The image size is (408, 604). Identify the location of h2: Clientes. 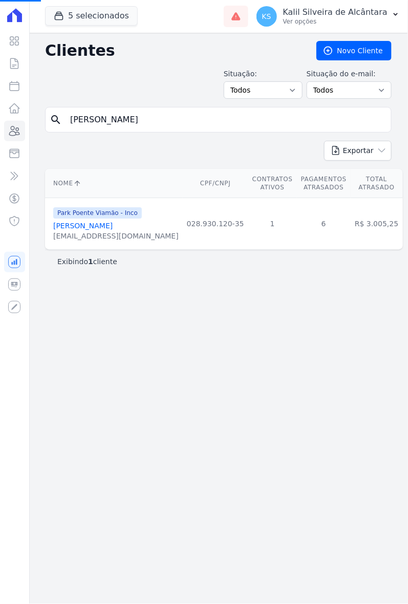
(172, 51).